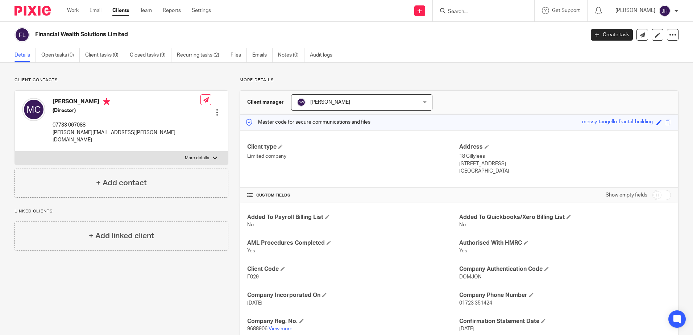  Describe the element at coordinates (107, 101) in the screenshot. I see `i: Primary` at that location.